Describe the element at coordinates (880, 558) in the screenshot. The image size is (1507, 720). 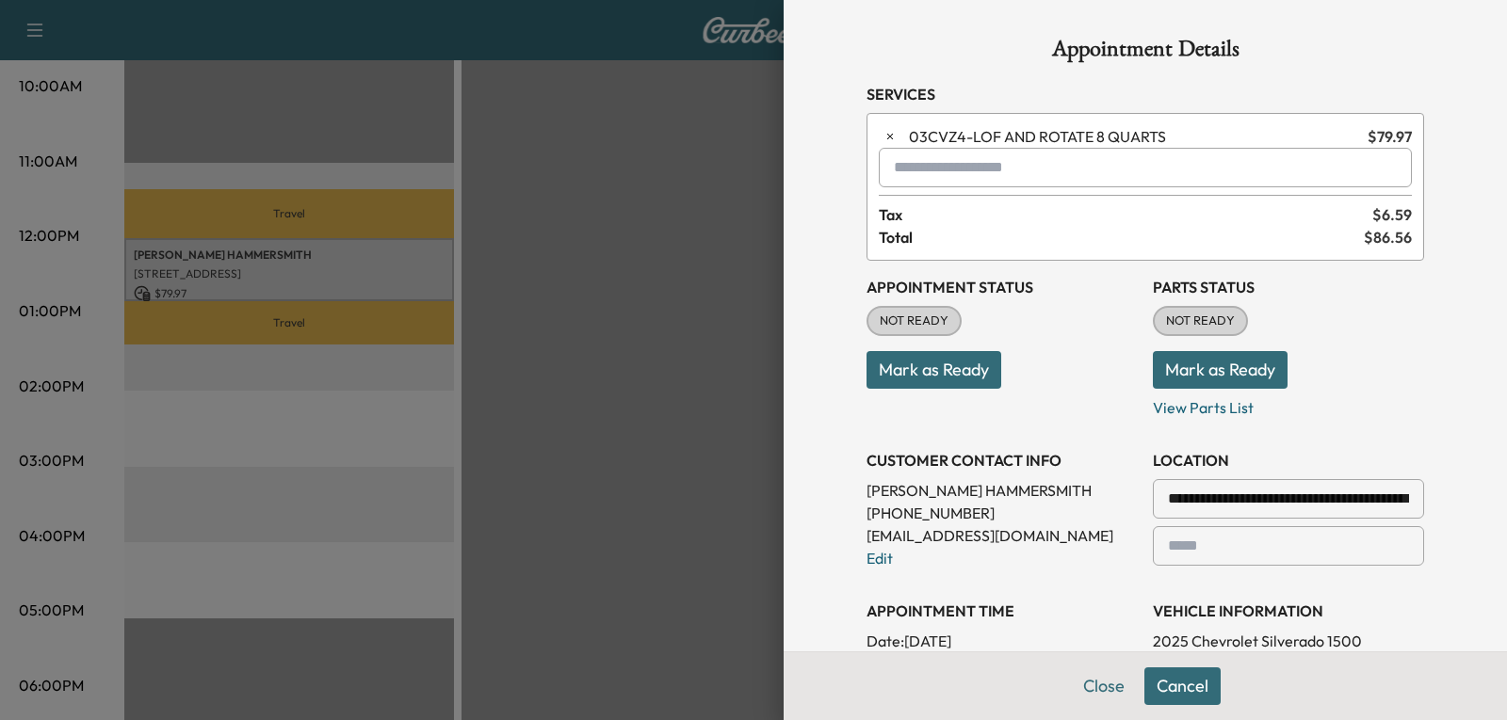
I see `a: Edit` at that location.